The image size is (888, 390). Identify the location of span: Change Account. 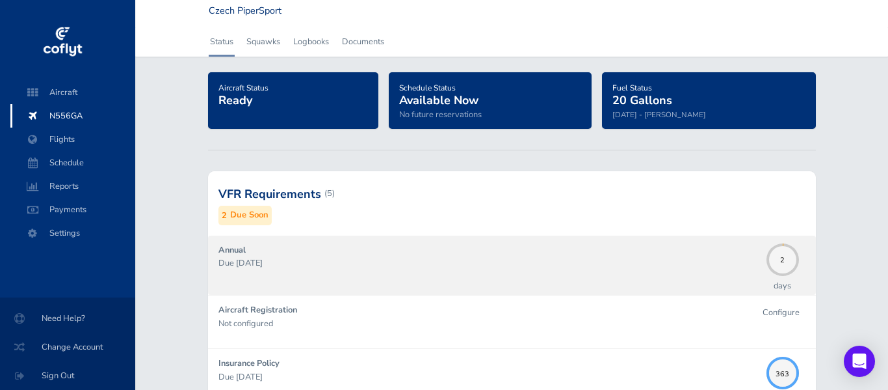
(68, 347).